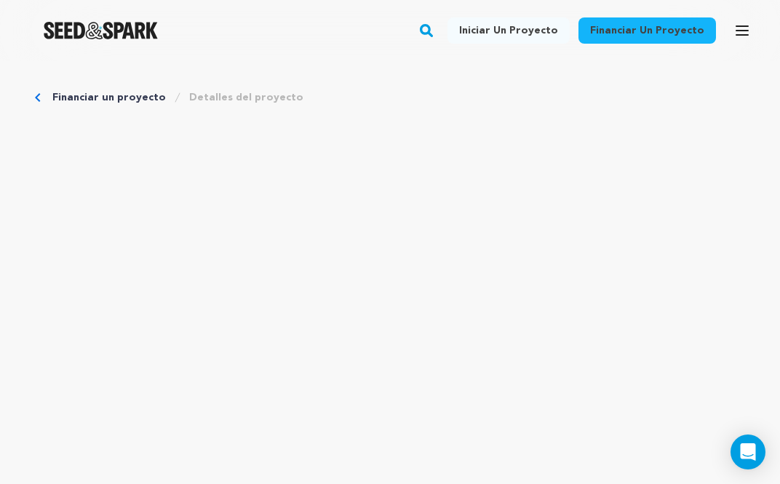 The width and height of the screenshot is (780, 484). What do you see at coordinates (246, 98) in the screenshot?
I see `a: Detalles del proyecto` at bounding box center [246, 98].